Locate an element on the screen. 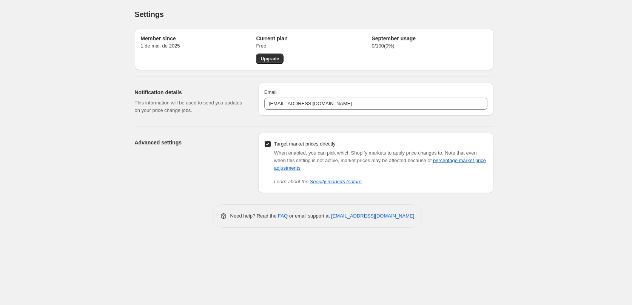 The width and height of the screenshot is (632, 305). span: Target market prices directly is located at coordinates (305, 144).